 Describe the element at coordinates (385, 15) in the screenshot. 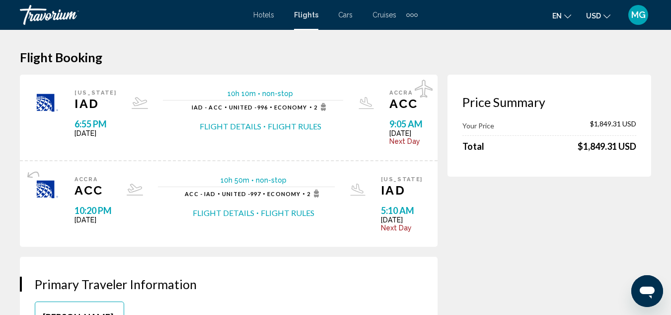

I see `a: Cruises` at that location.